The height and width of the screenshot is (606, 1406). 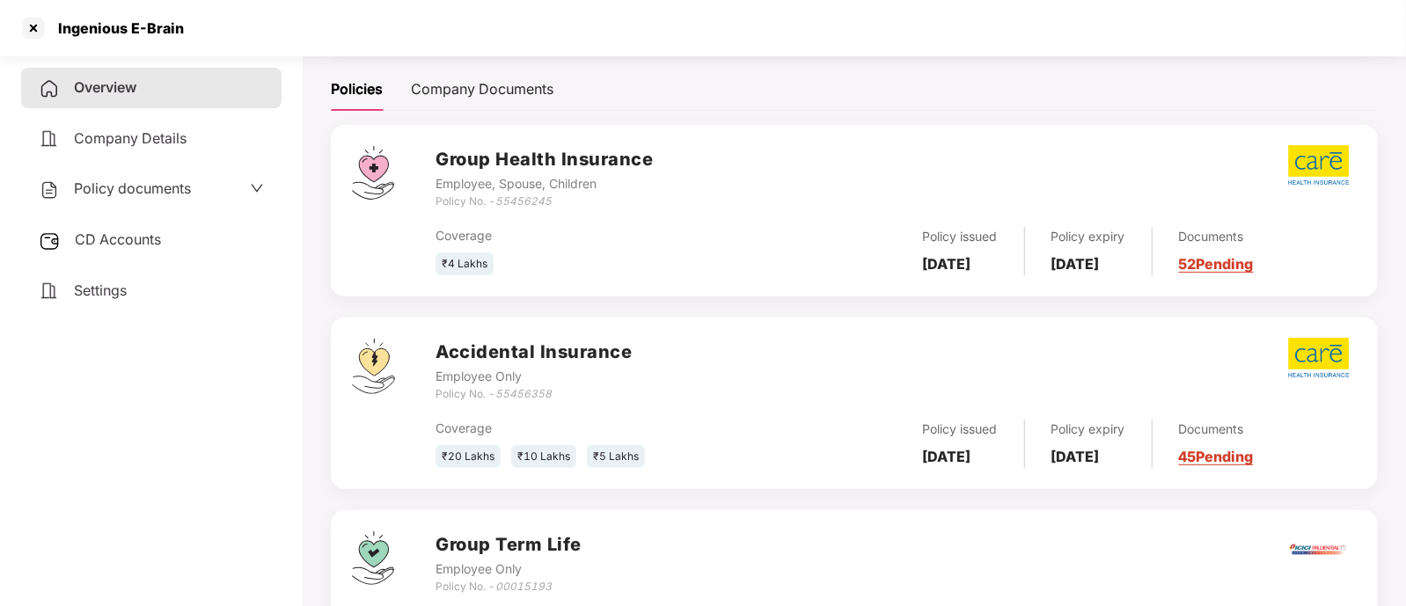 I want to click on a: 52 Pending, so click(x=1216, y=264).